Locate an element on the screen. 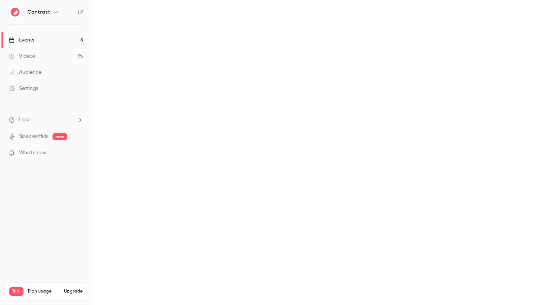  span: Plan usage is located at coordinates (44, 292).